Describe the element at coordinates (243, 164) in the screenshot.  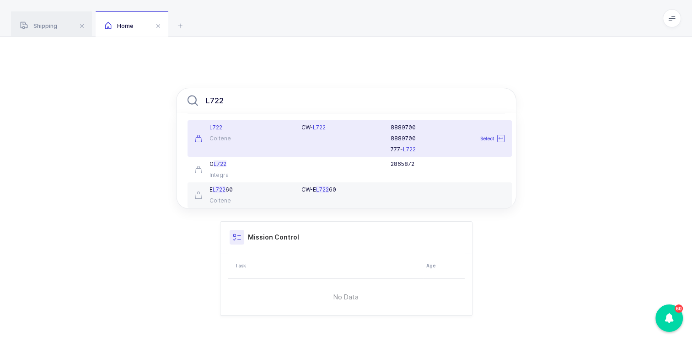
I see `div: G` at that location.